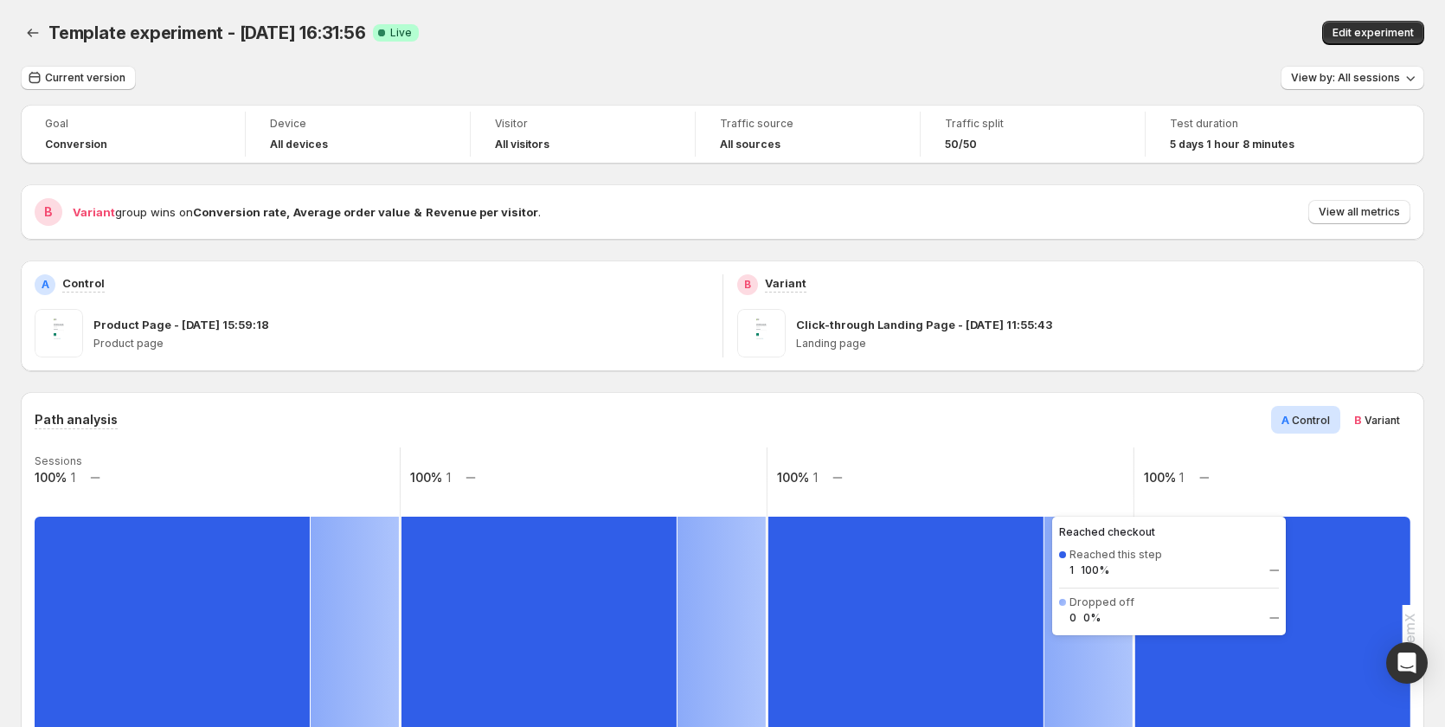  Describe the element at coordinates (1407, 663) in the screenshot. I see `div: Open Intercom Messenger` at that location.